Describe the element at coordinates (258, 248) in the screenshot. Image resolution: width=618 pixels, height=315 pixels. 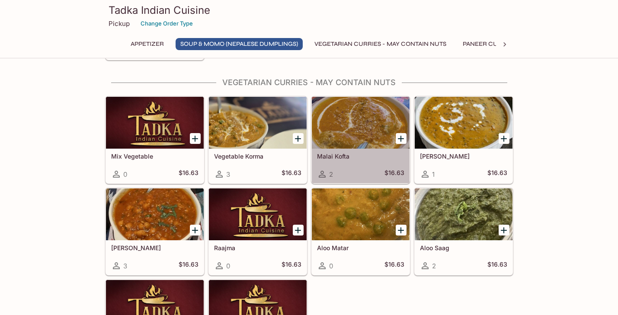
I see `h5: Raajma` at that location.